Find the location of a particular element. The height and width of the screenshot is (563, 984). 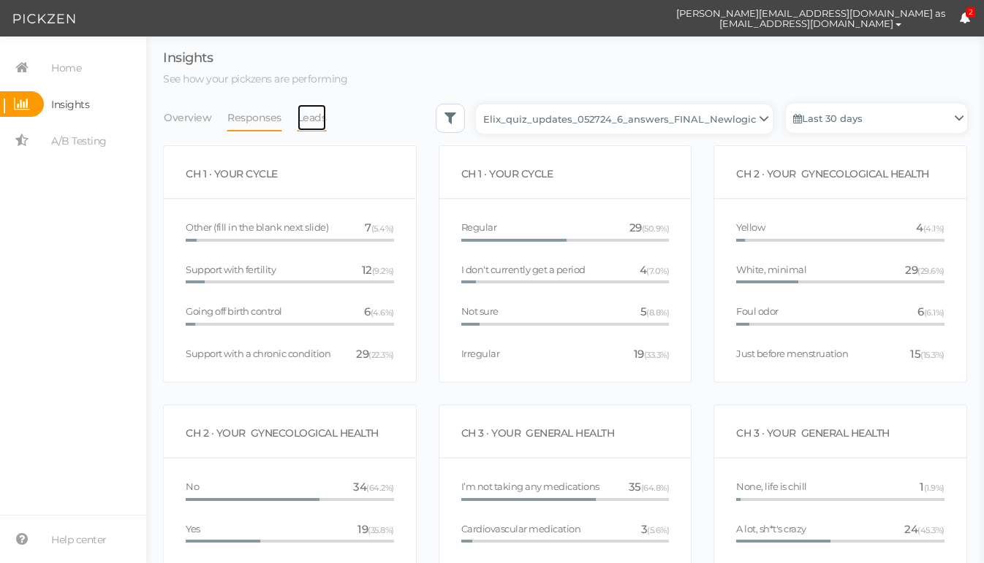

span: (15.3%) is located at coordinates (932, 355).